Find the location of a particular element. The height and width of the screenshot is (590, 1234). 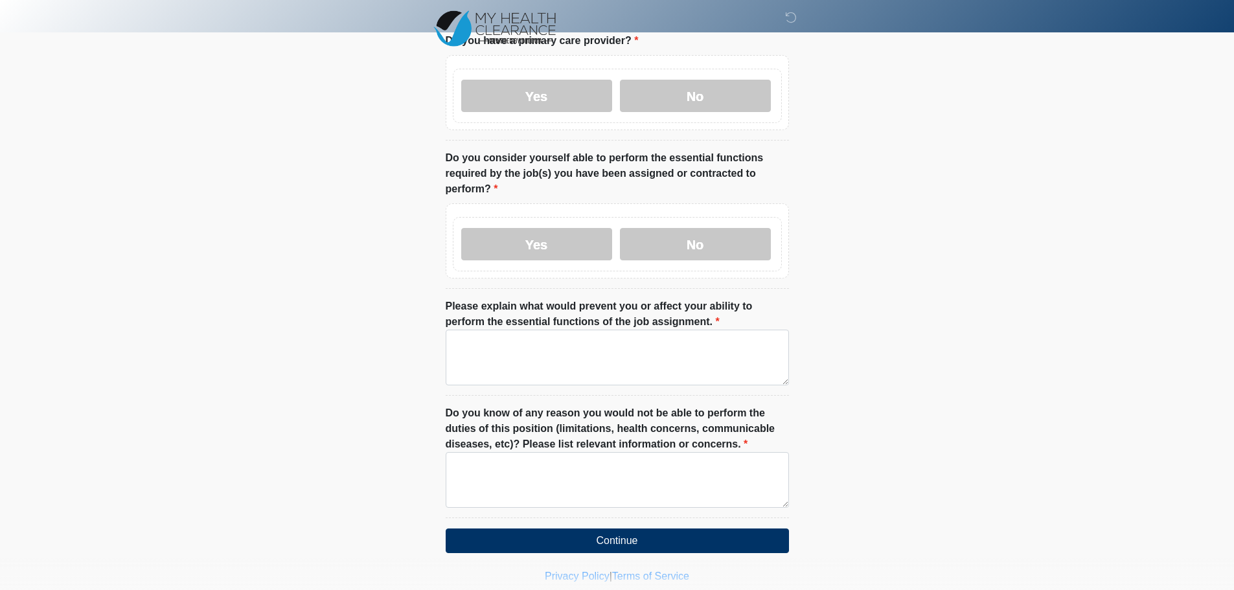

img: Docovia Health Assessments Logo is located at coordinates (495, 29).